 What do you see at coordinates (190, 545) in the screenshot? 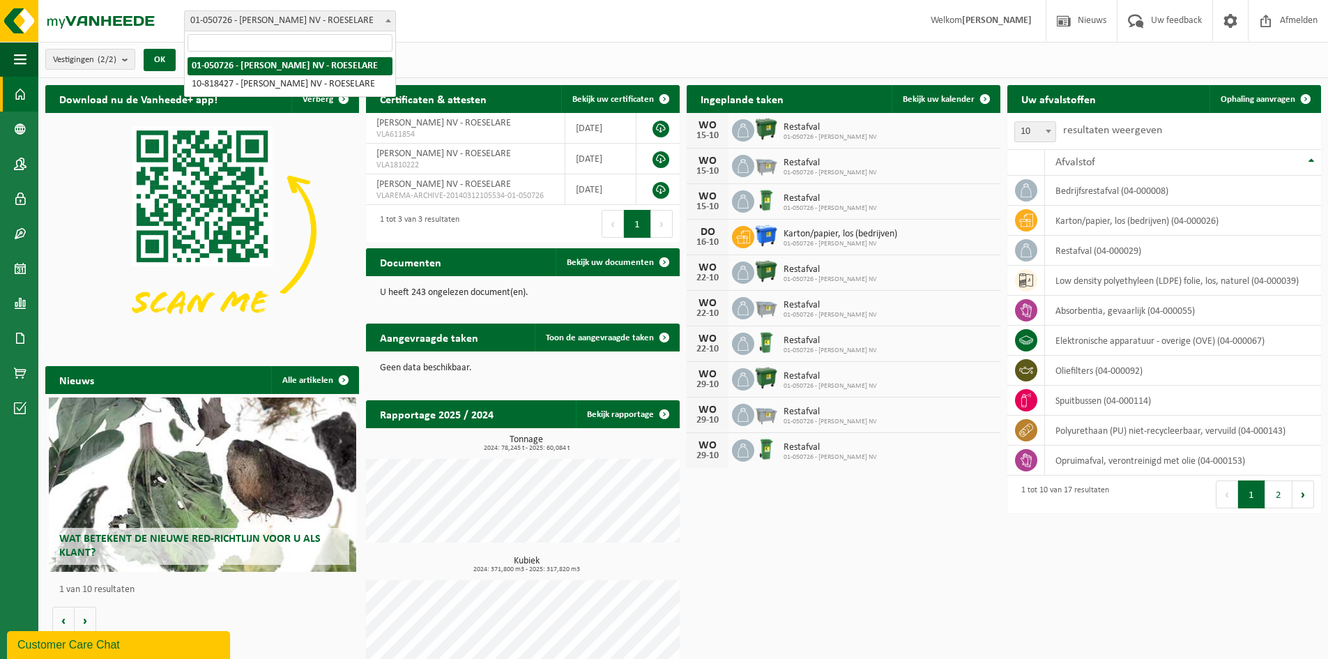
I see `span: Wat betekent de nieuwe RED-richtlijn voor u als klant?` at bounding box center [190, 545].